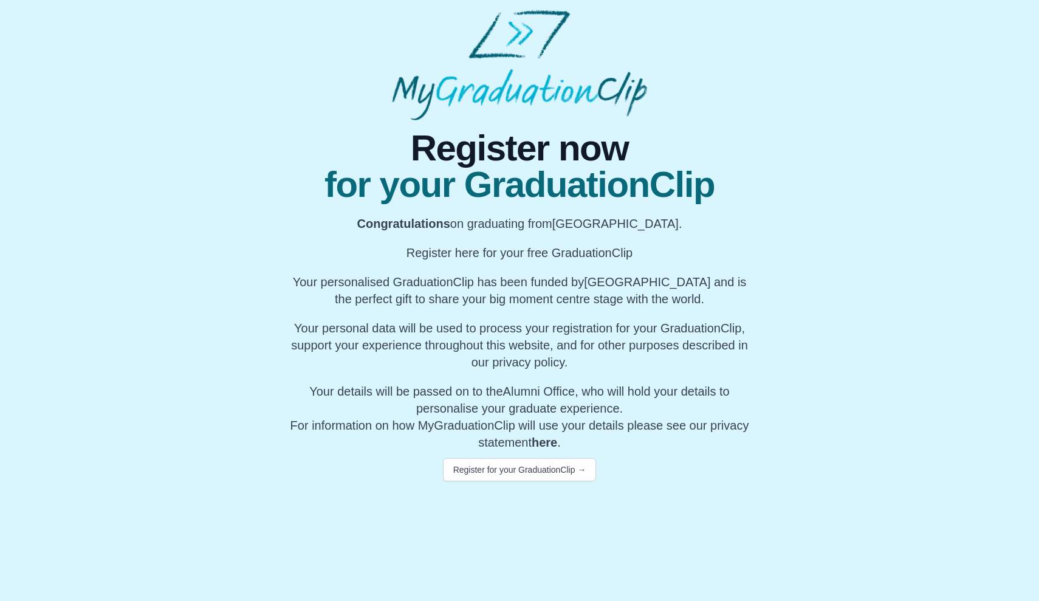 This screenshot has height=601, width=1039. Describe the element at coordinates (539, 391) in the screenshot. I see `span: Alumni Office` at that location.